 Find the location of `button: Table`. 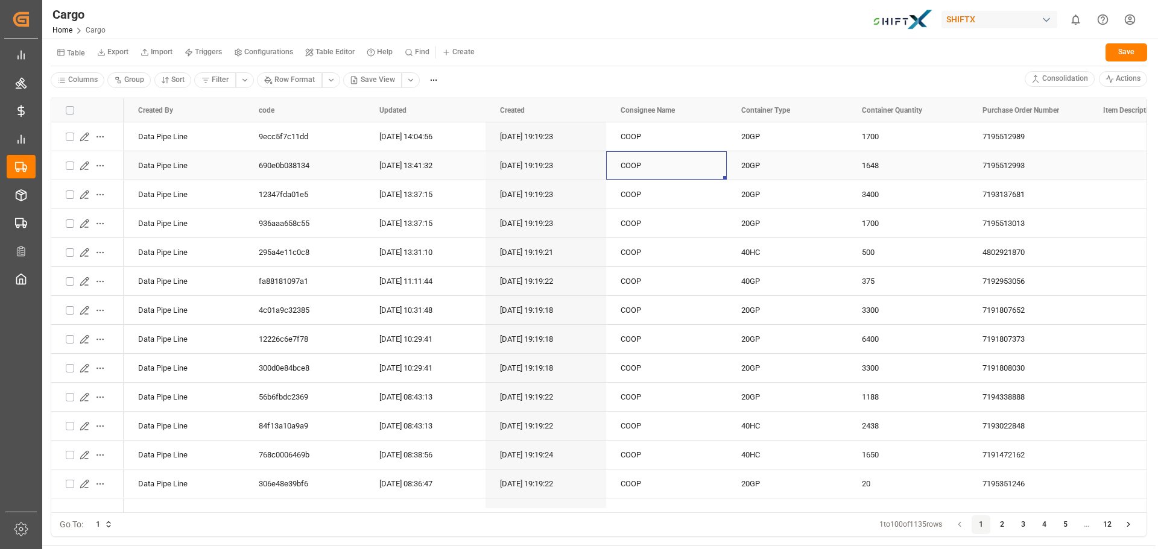

button: Table is located at coordinates (71, 52).